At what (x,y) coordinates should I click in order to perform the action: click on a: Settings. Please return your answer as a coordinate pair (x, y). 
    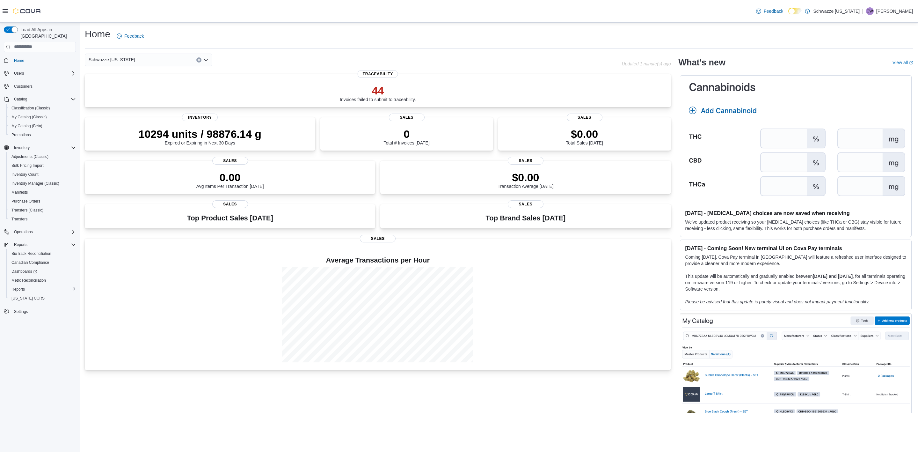
    Looking at the image, I should click on (21, 311).